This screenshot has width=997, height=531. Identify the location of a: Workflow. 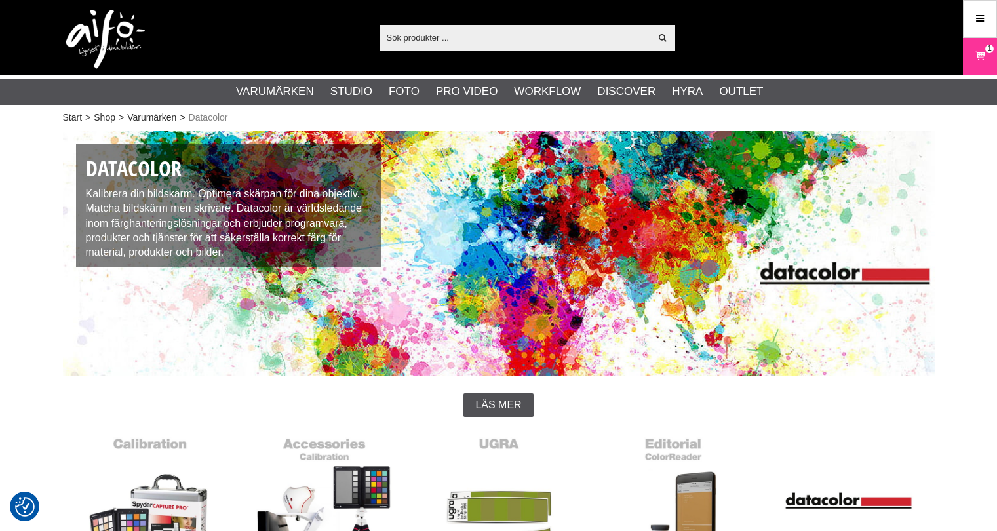
(547, 92).